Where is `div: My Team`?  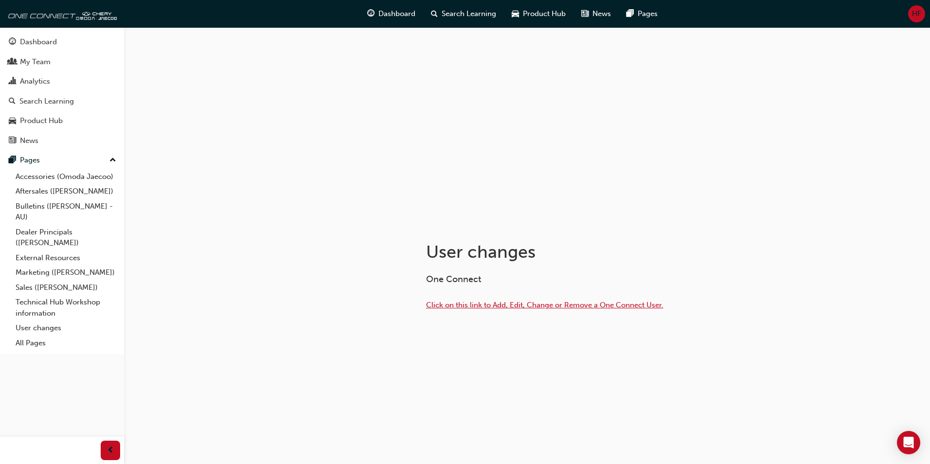
div: My Team is located at coordinates (35, 62).